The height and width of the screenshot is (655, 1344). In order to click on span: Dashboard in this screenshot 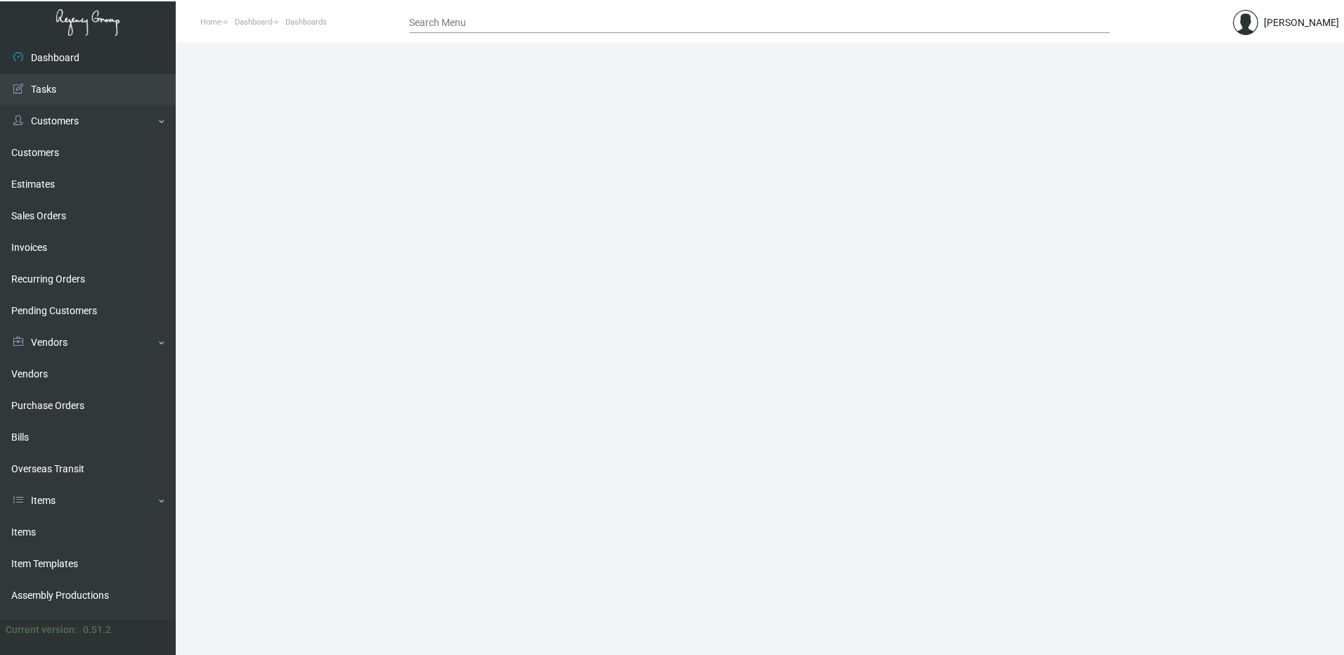, I will do `click(253, 22)`.